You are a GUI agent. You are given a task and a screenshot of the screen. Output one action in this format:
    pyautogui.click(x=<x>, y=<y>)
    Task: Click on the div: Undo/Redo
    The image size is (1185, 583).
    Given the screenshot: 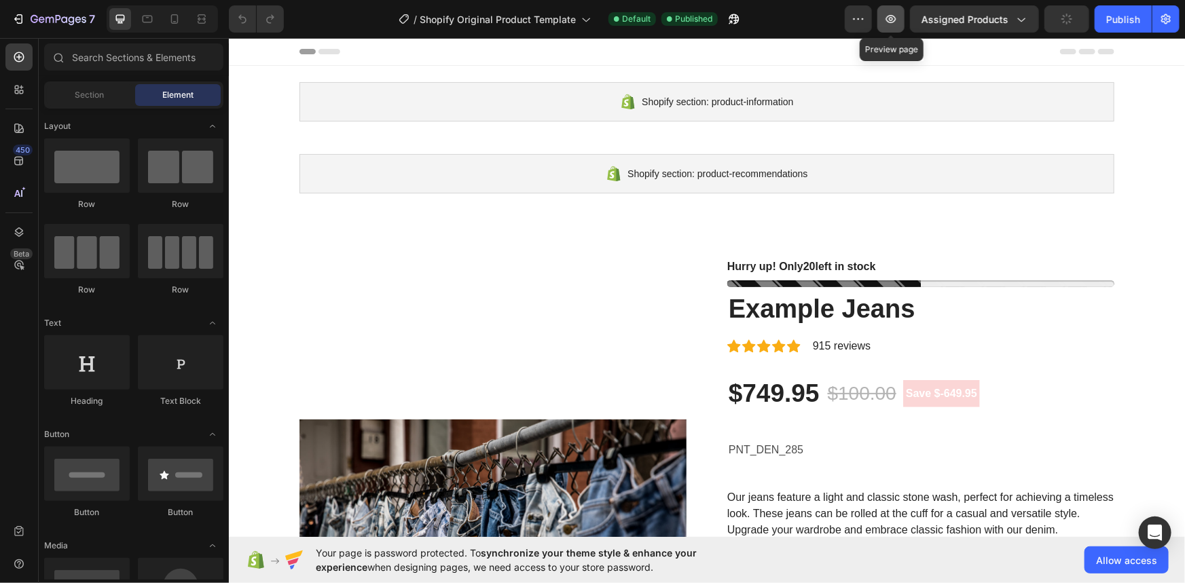 What is the action you would take?
    pyautogui.click(x=256, y=19)
    